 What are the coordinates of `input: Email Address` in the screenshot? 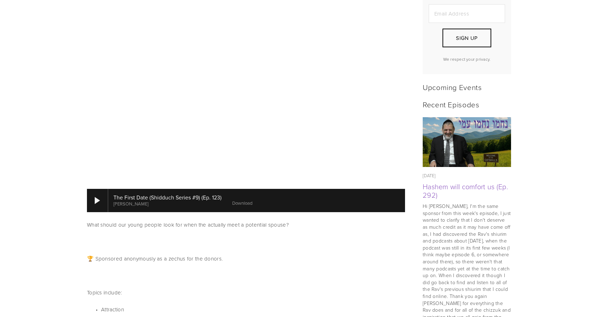 It's located at (467, 13).